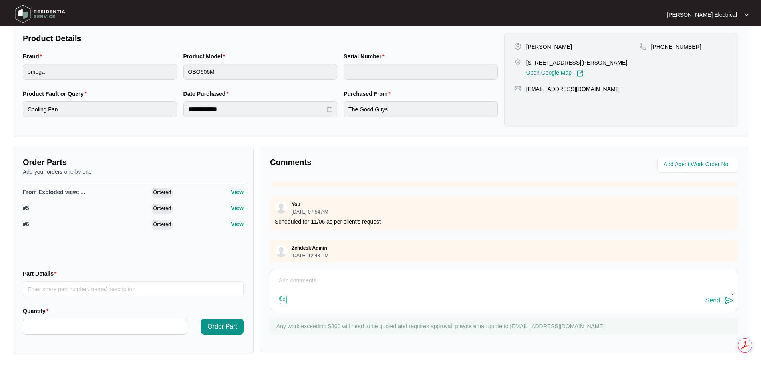 This screenshot has height=367, width=761. What do you see at coordinates (41, 274) in the screenshot?
I see `label: Part Details` at bounding box center [41, 274].